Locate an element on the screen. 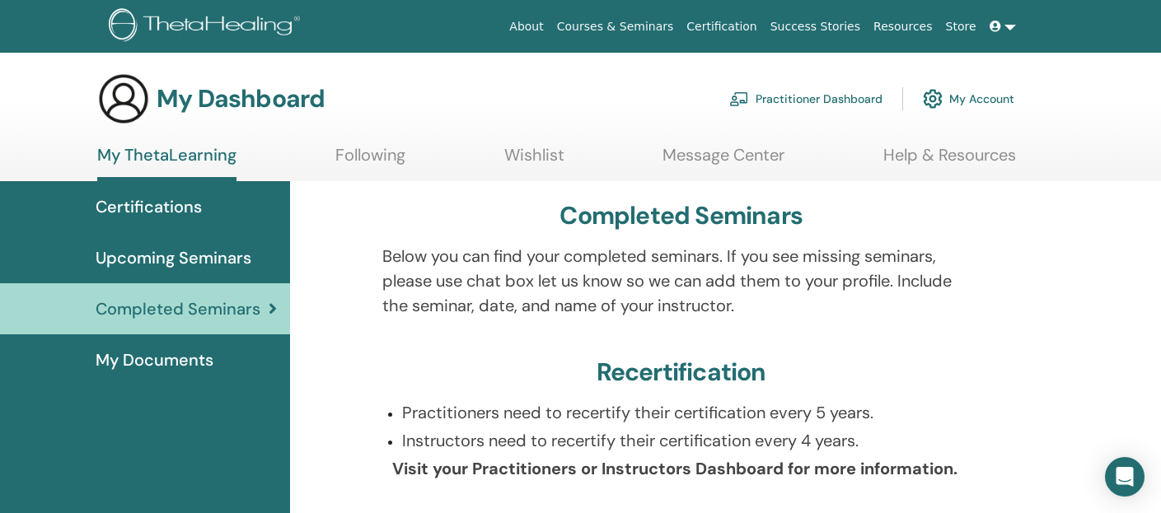 Image resolution: width=1161 pixels, height=513 pixels. img: chalkboard-teacher.svg is located at coordinates (739, 99).